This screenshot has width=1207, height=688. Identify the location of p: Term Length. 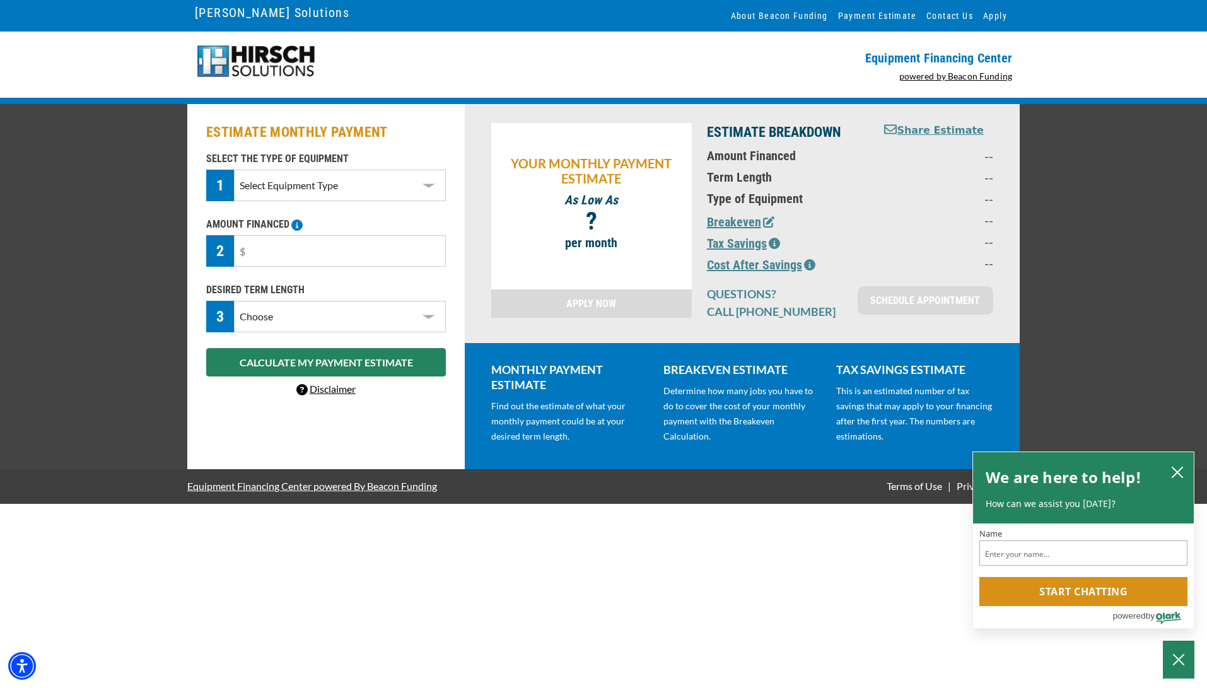
(787, 177).